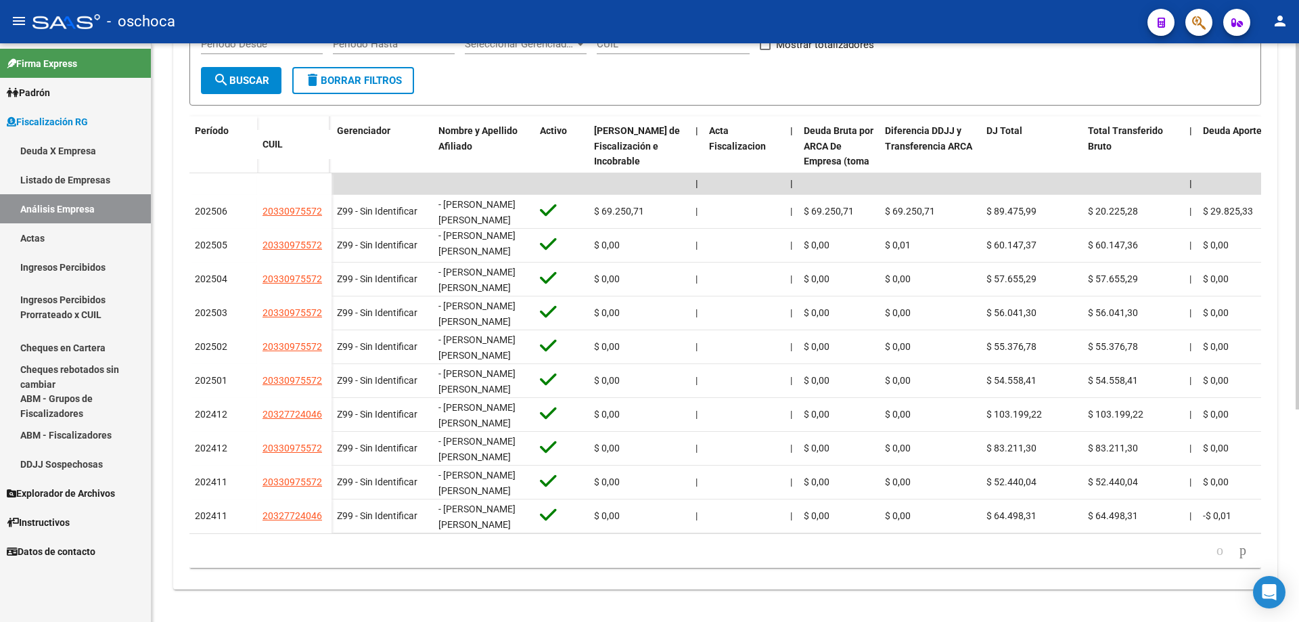 Image resolution: width=1299 pixels, height=622 pixels. I want to click on span: - oschoca, so click(141, 22).